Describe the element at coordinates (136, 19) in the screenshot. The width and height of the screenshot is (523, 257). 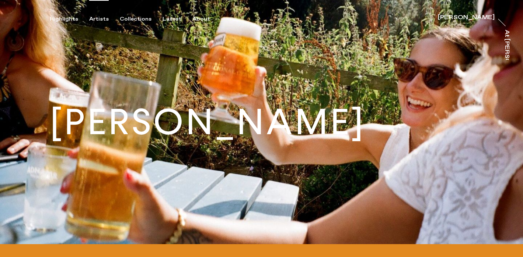
I see `div: Collections` at that location.